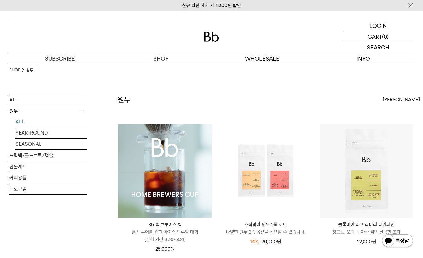  I want to click on img: 콜롬비아 라 프라데라 디카페인, so click(367, 171).